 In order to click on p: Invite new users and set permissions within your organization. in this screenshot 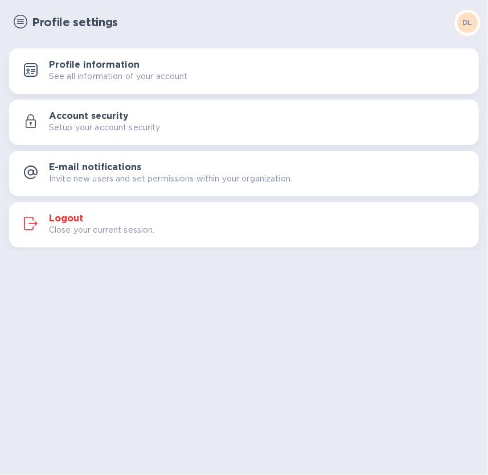, I will do `click(170, 179)`.